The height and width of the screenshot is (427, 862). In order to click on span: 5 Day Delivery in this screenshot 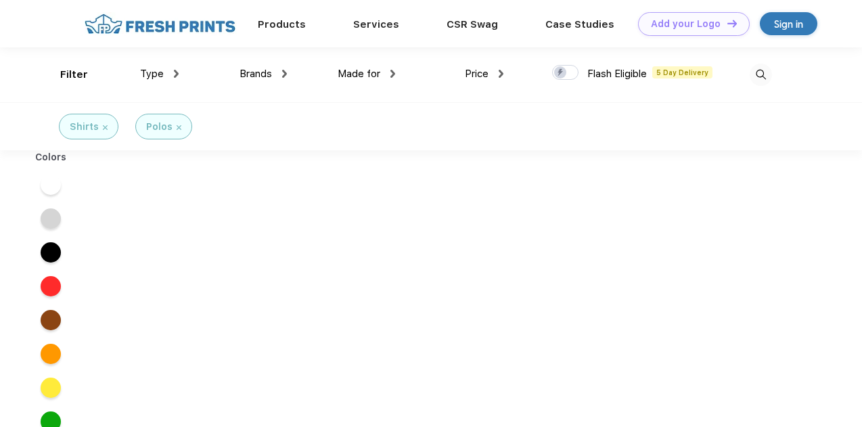, I will do `click(682, 72)`.